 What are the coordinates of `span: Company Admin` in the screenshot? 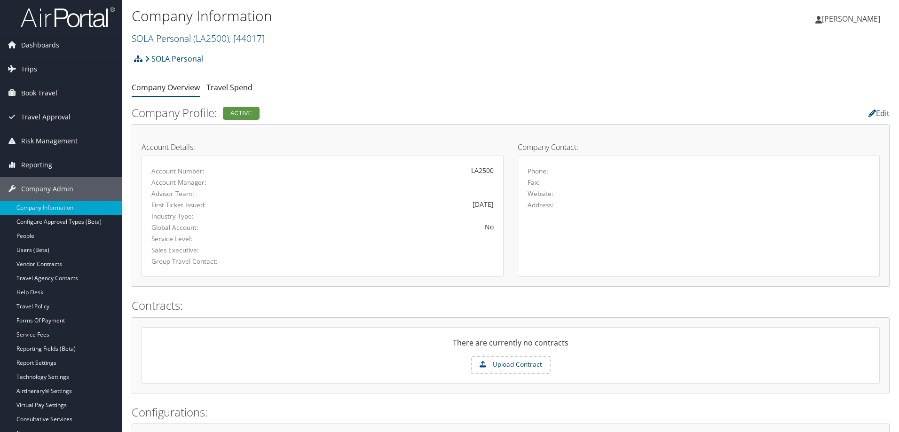 It's located at (47, 189).